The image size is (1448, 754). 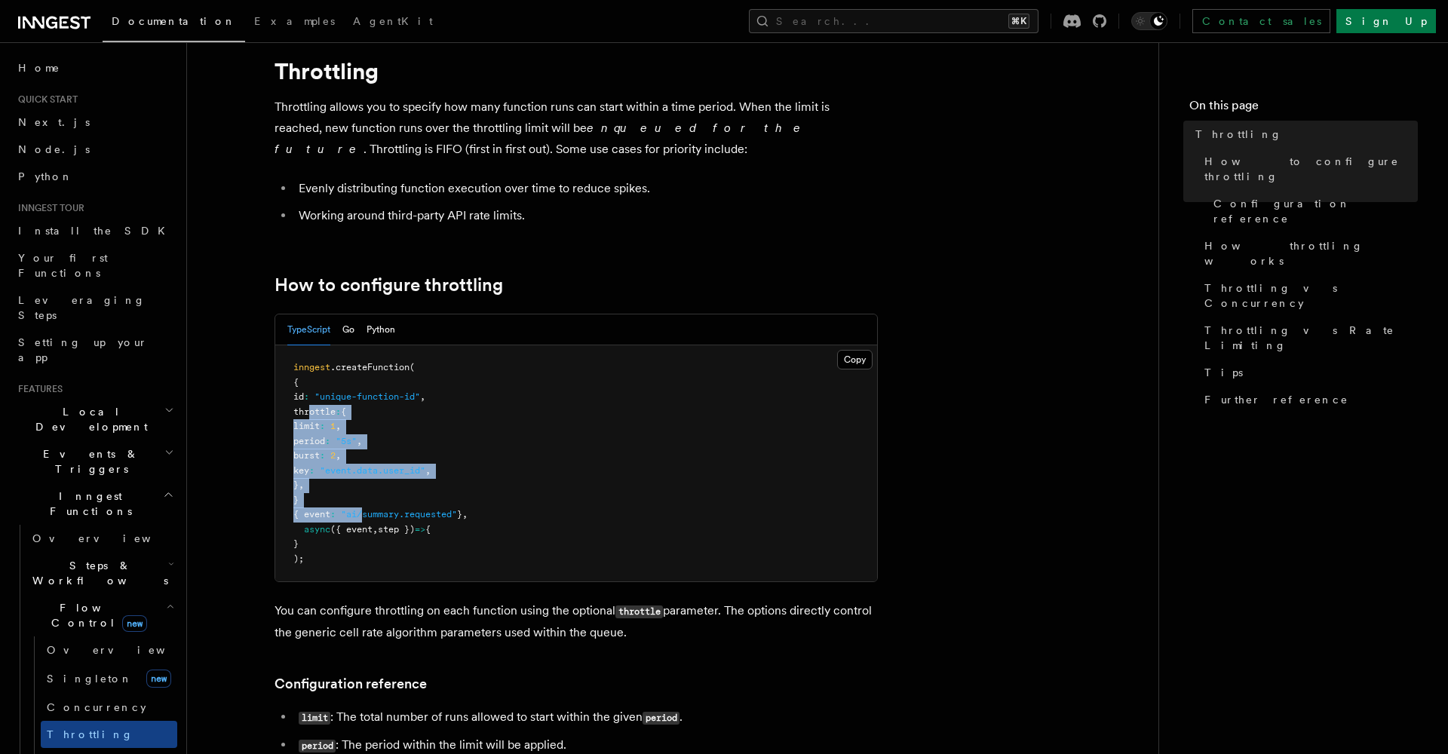 What do you see at coordinates (94, 504) in the screenshot?
I see `button: Inngest Functions` at bounding box center [94, 504].